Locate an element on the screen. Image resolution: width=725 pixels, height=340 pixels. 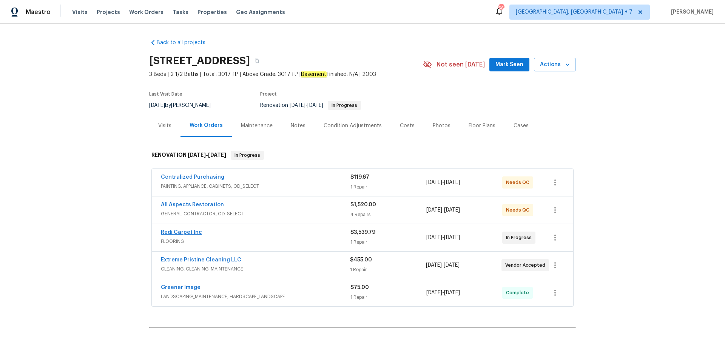
span: Geo Assignments is located at coordinates (260, 12).